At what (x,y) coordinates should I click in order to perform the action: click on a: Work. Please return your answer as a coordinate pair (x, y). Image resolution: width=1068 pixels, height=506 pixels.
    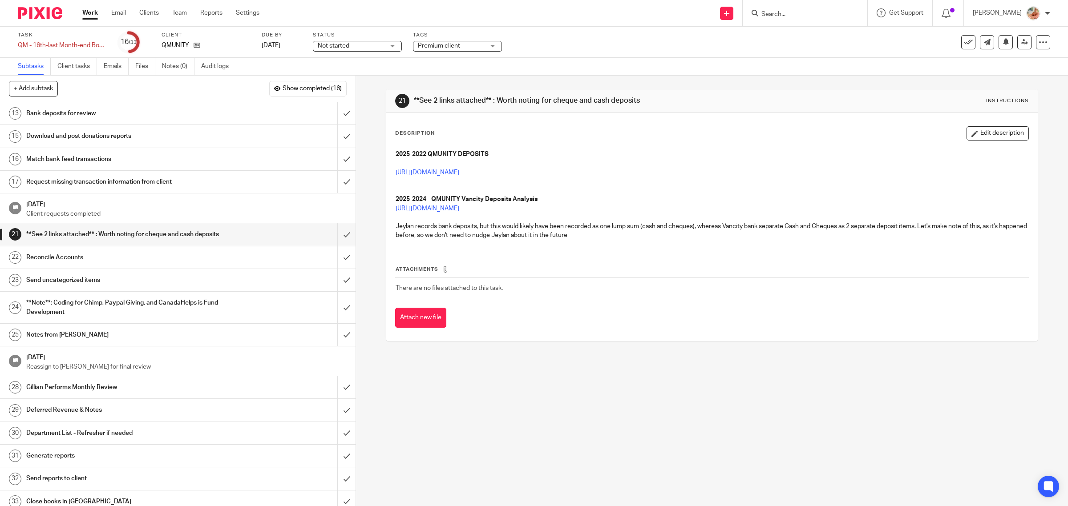
    Looking at the image, I should click on (90, 13).